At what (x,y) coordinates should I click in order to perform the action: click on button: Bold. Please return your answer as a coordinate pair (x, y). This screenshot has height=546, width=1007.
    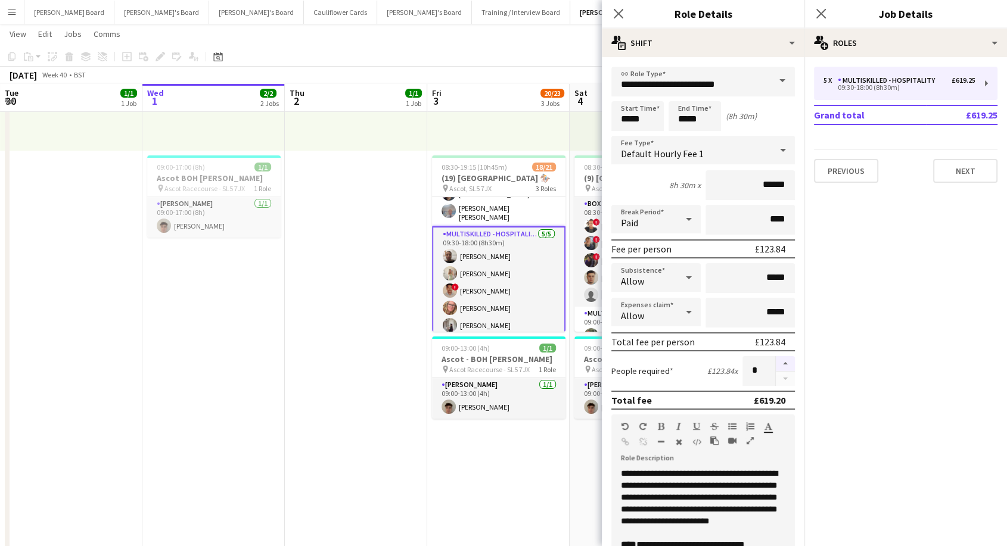
    Looking at the image, I should click on (661, 426).